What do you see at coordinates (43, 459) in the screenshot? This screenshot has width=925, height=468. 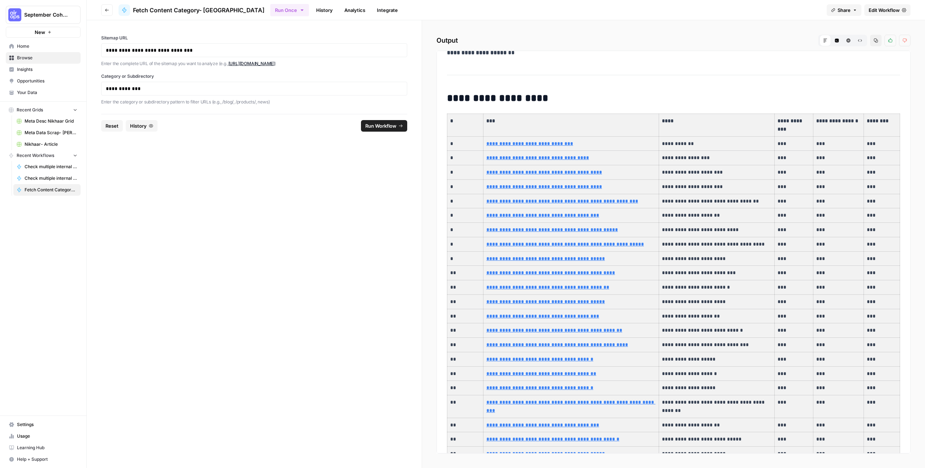 I see `button: Help + Support` at bounding box center [43, 459].